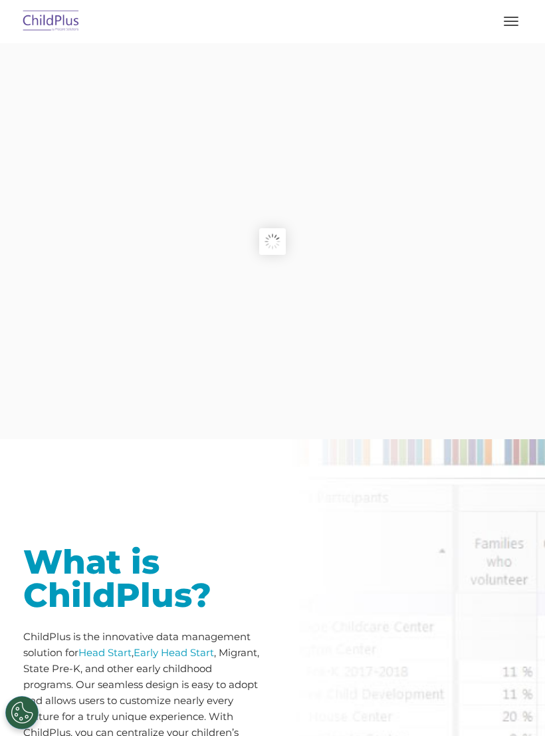 This screenshot has width=545, height=736. I want to click on h1: What is ChildPlus?, so click(143, 579).